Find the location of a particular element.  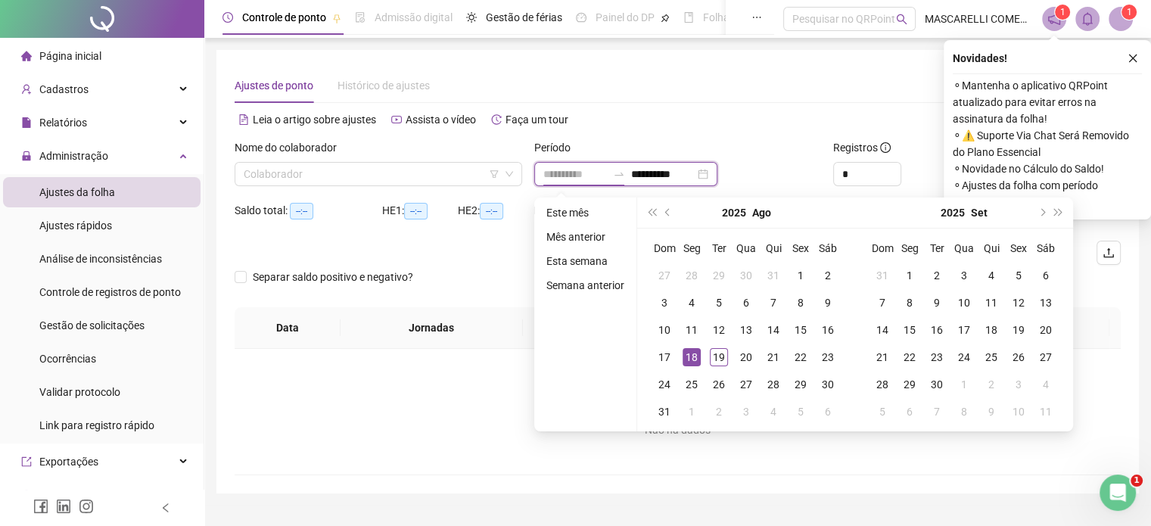

td: 2025-08-05 is located at coordinates (719, 303).